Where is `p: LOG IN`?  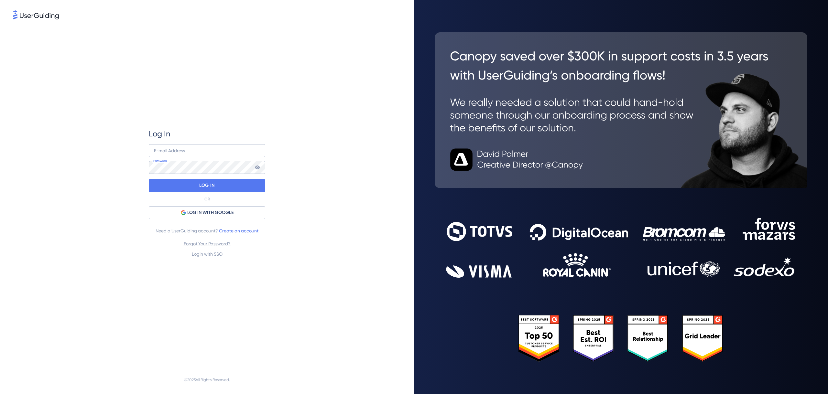
p: LOG IN is located at coordinates (207, 186).